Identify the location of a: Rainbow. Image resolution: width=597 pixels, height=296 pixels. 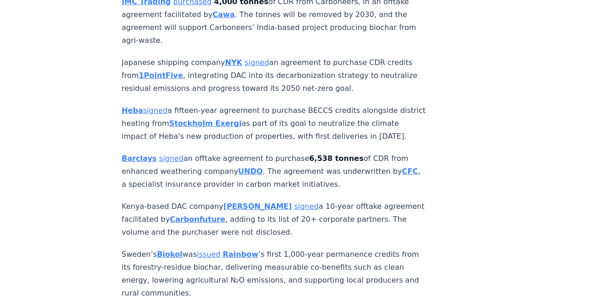
(241, 254).